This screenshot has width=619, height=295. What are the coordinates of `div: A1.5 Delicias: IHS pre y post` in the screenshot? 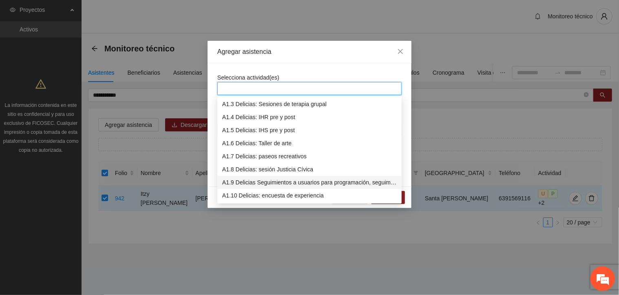 It's located at (310, 130).